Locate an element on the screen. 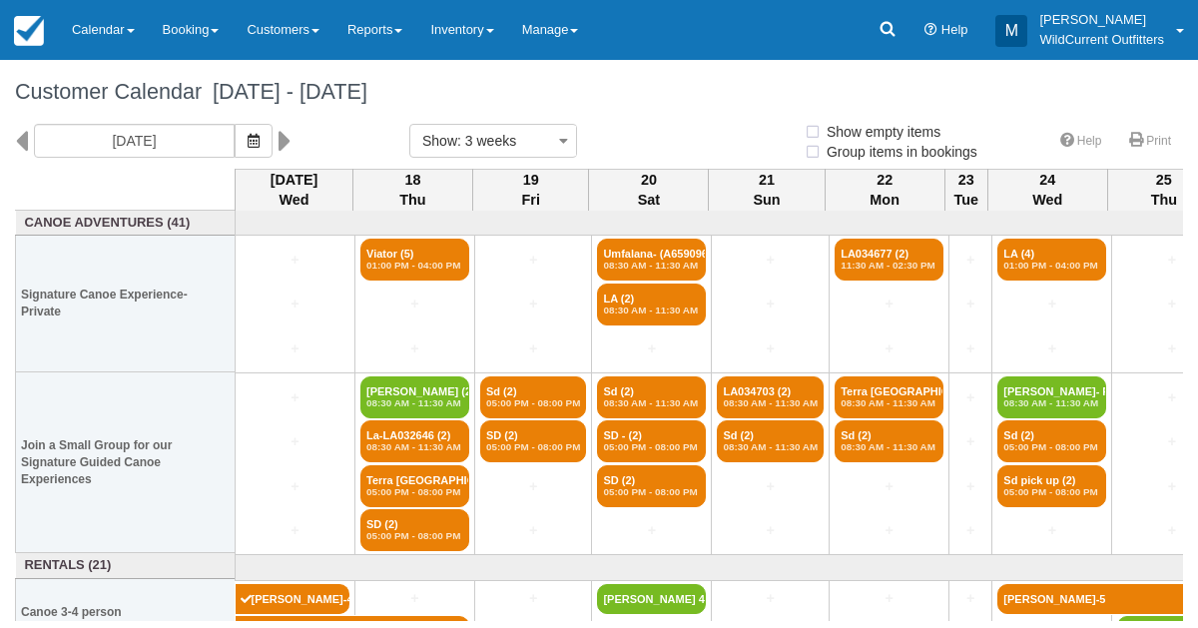  a: LA034703 (2)08:30 AM - 11:30 AM is located at coordinates (770, 397).